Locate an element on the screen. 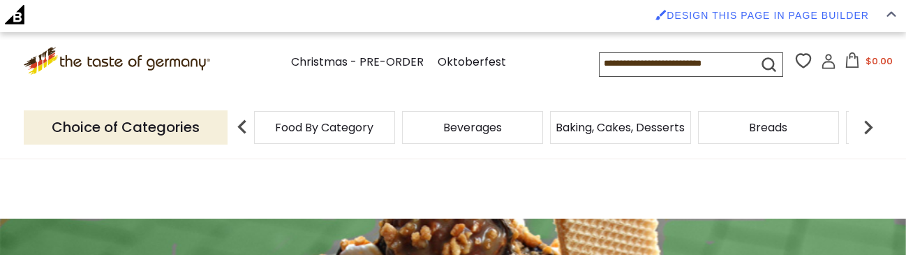 The width and height of the screenshot is (906, 255). span: Breads is located at coordinates (767, 127).